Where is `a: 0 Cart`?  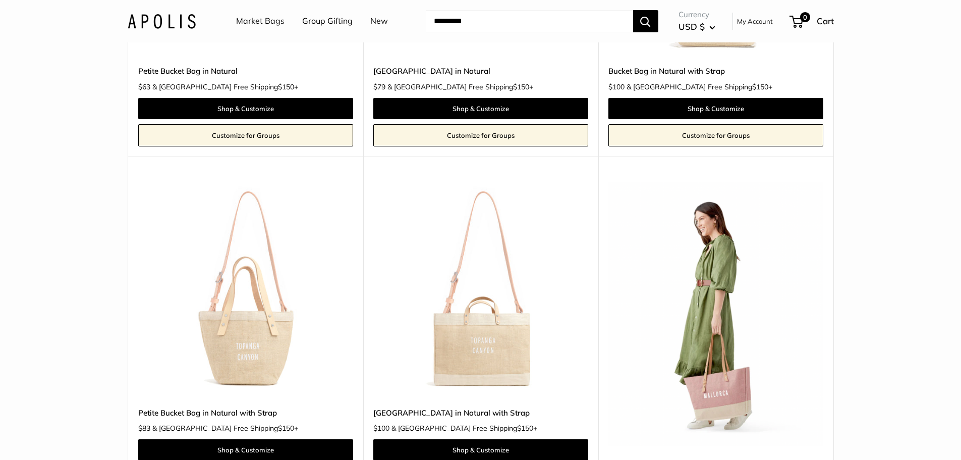
a: 0 Cart is located at coordinates (812, 21).